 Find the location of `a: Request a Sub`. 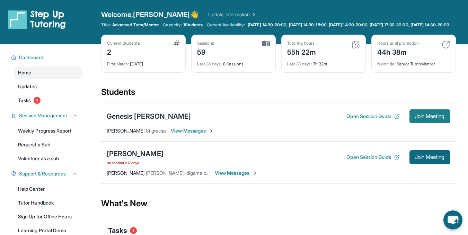

a: Request a Sub is located at coordinates (48, 145).